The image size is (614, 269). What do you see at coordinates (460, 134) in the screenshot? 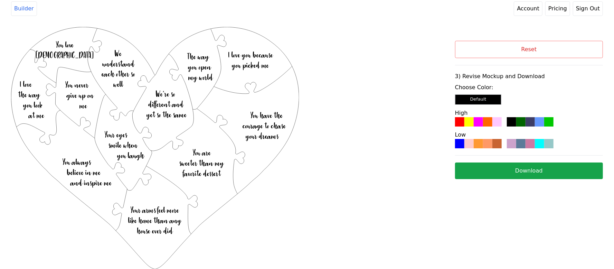
I see `label: Low` at bounding box center [460, 134].